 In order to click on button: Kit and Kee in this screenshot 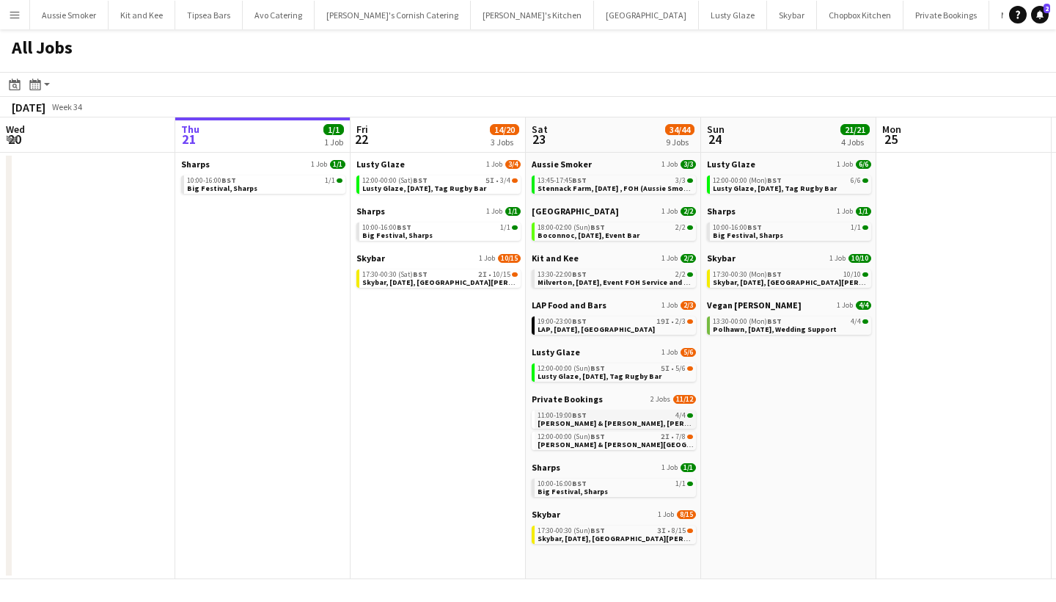, I will do `click(142, 15)`.